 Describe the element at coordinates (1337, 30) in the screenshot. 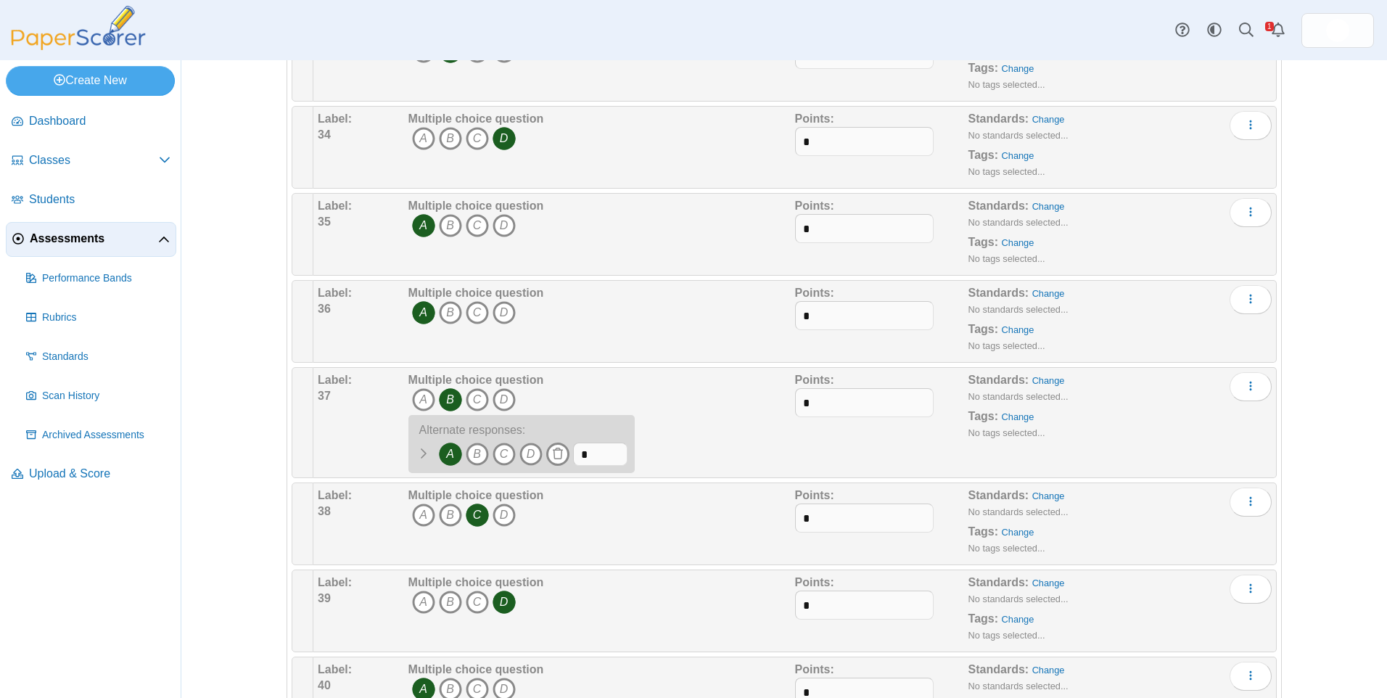

I see `span: Micah Willis` at that location.